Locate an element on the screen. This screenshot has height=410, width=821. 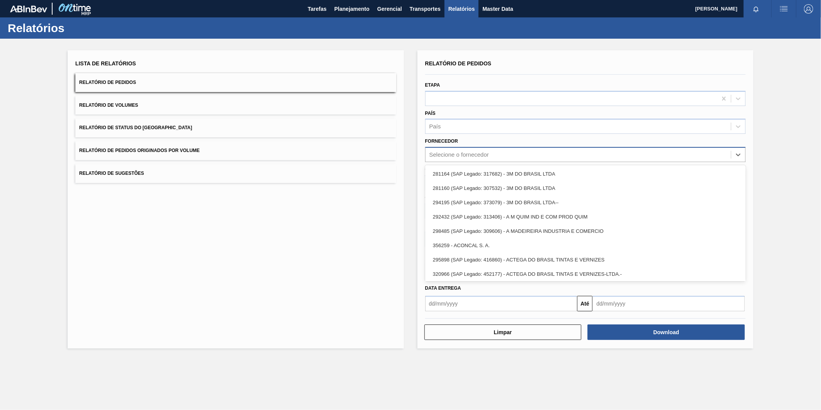
button: Download is located at coordinates (666, 332).